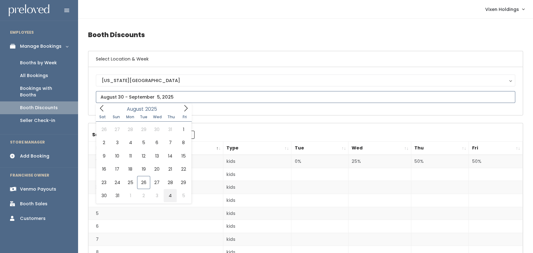 The height and width of the screenshot is (253, 533). What do you see at coordinates (155, 239) in the screenshot?
I see `td: 7` at bounding box center [155, 239].